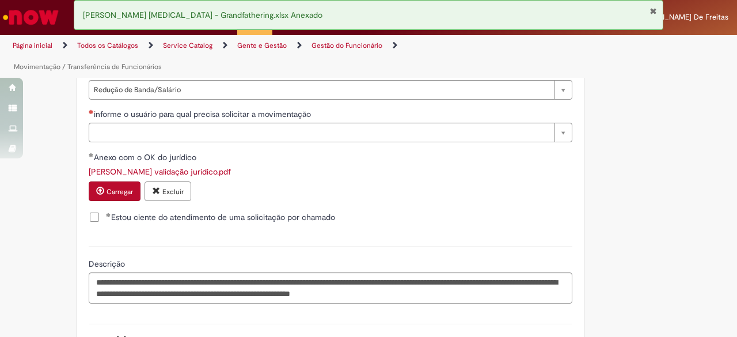  I want to click on a: Download de Gabriel diniz validação juridico.pdf, so click(160, 172).